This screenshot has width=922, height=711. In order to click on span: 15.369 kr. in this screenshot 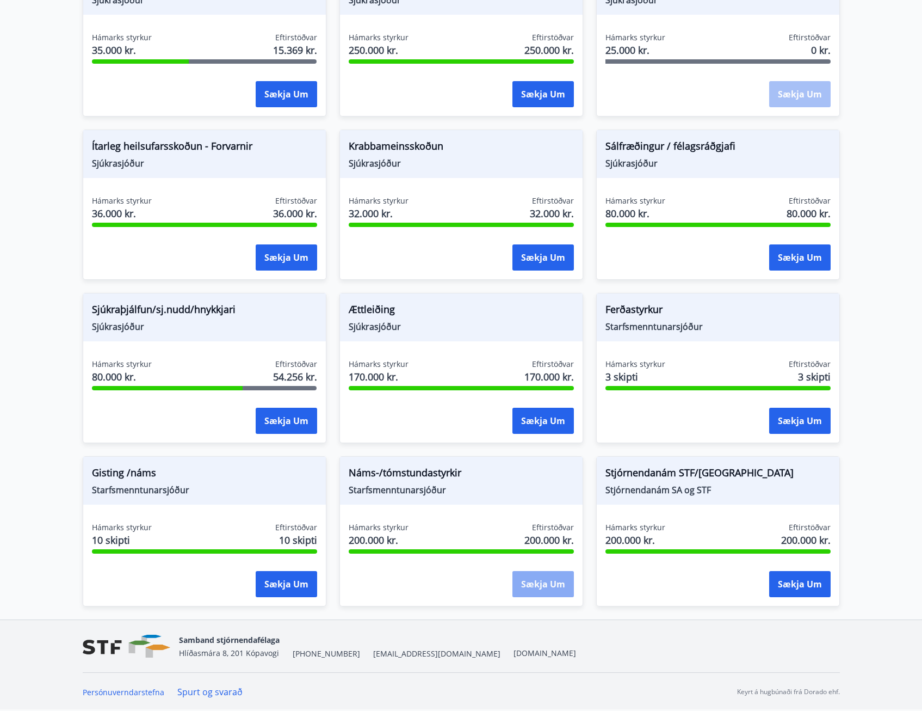, I will do `click(295, 50)`.